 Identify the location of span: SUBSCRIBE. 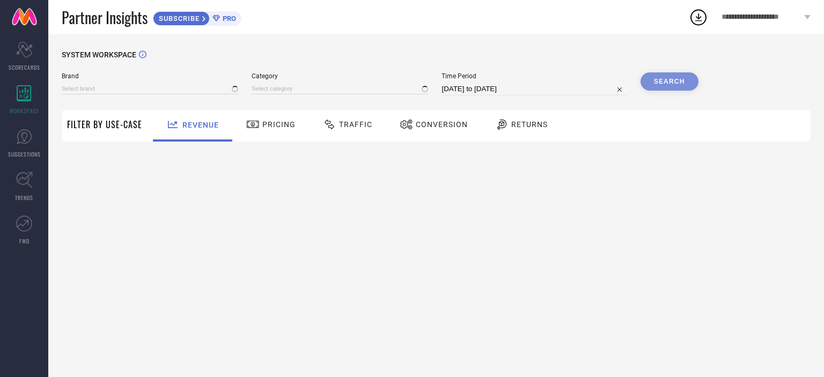
(178, 18).